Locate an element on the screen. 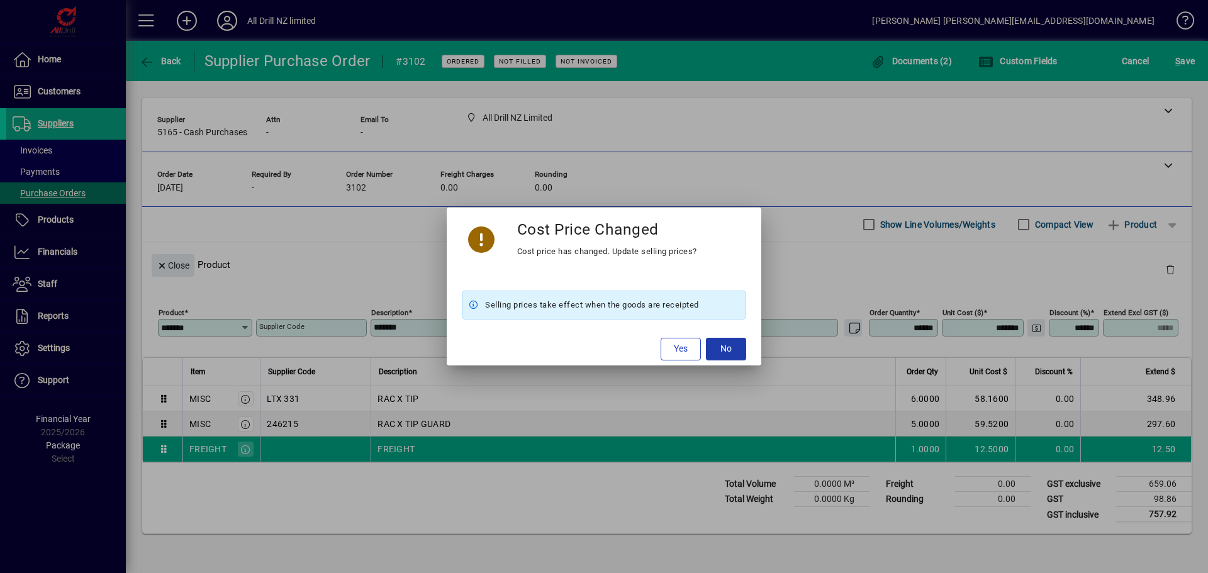 This screenshot has height=573, width=1208. span: Selling prices take effect when the goods are receipted is located at coordinates (592, 305).